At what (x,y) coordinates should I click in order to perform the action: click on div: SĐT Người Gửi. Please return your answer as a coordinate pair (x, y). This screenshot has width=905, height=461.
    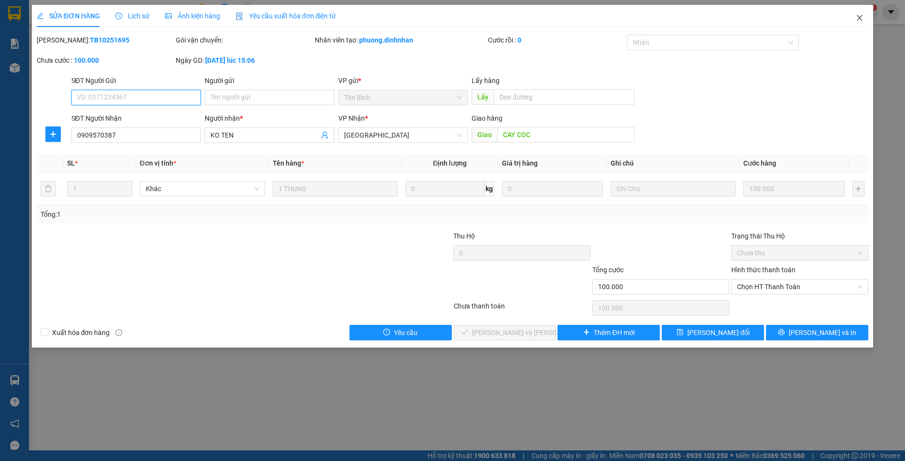
    Looking at the image, I should click on (136, 81).